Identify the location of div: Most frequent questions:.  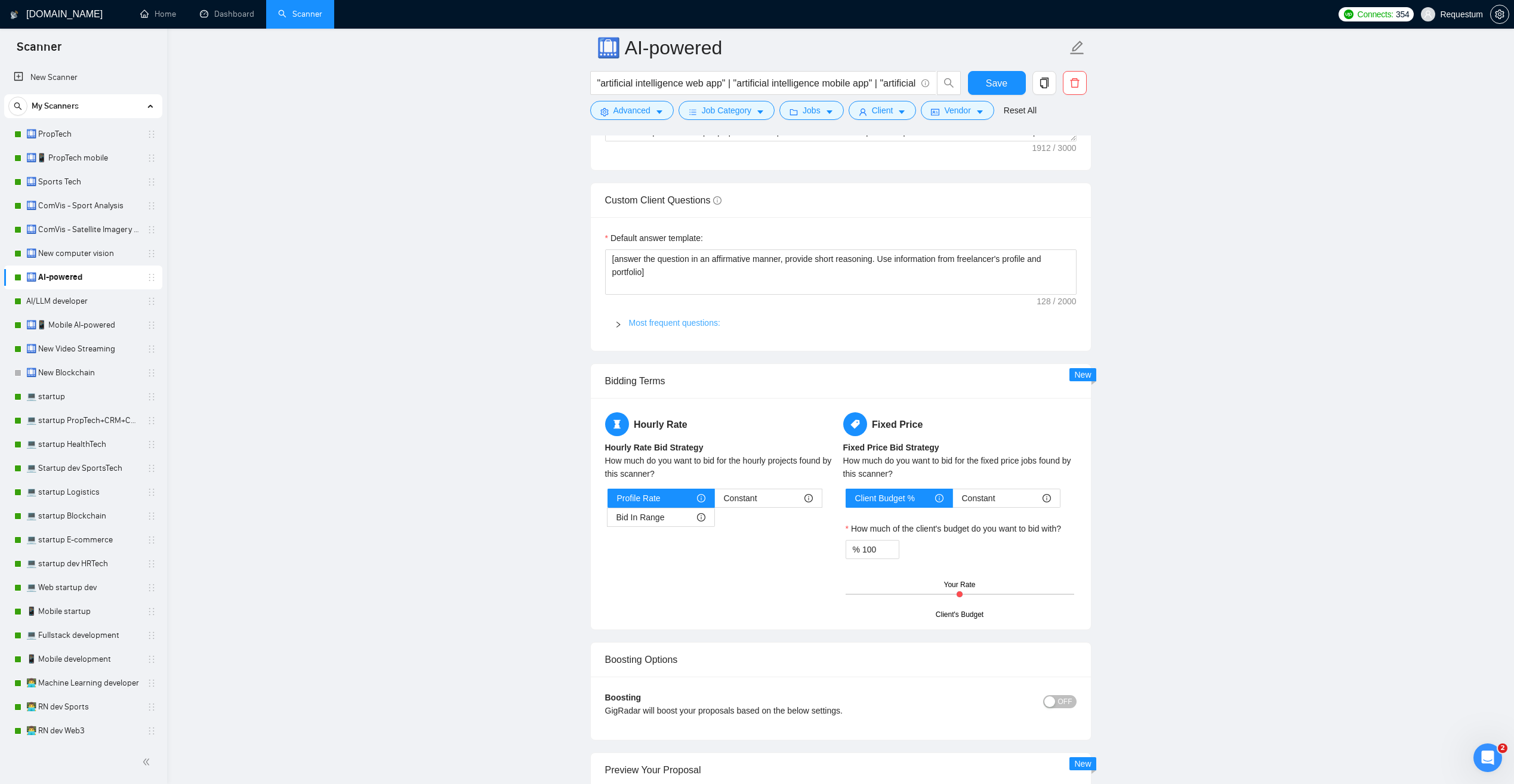
(841, 323).